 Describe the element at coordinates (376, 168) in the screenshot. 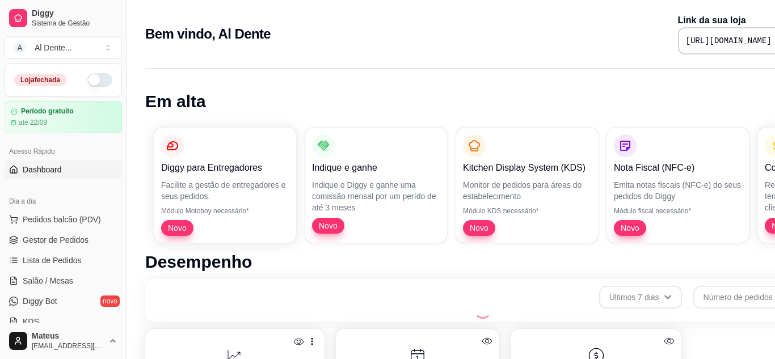

I see `p: Indique e ganhe` at that location.